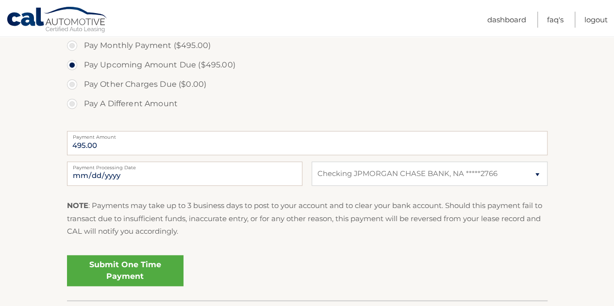  Describe the element at coordinates (307, 135) in the screenshot. I see `label: Payment Amount` at that location.